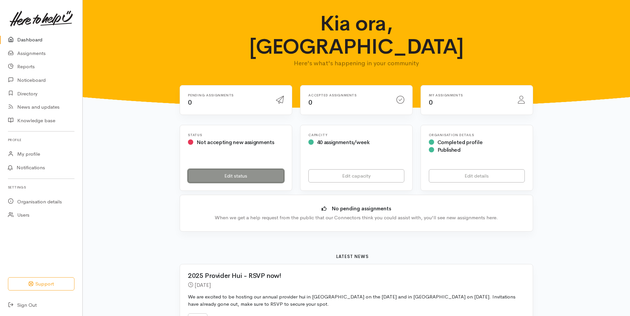 The width and height of the screenshot is (630, 316). What do you see at coordinates (41, 283) in the screenshot?
I see `button: Support` at bounding box center [41, 283].